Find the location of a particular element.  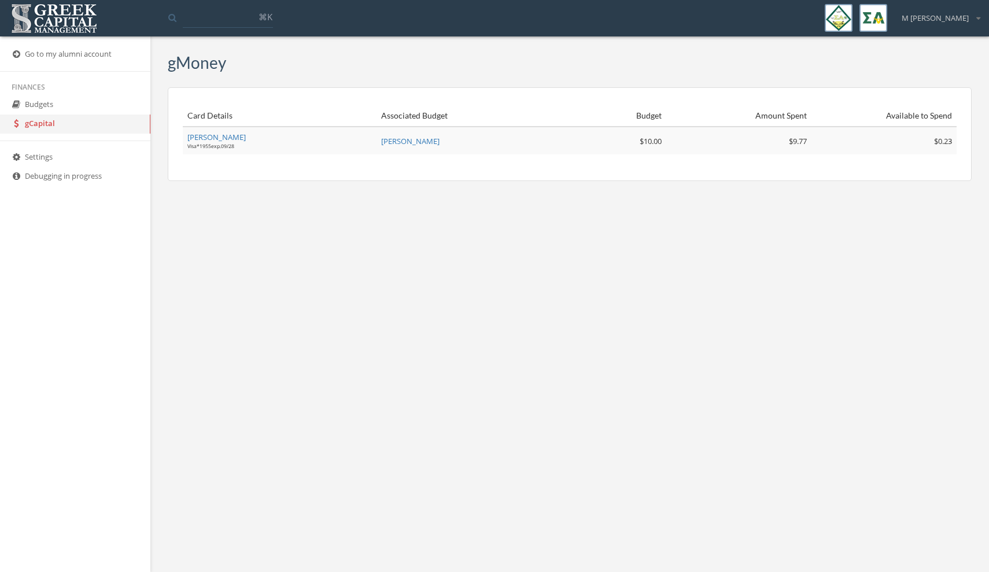

th: Budget is located at coordinates (593, 116).